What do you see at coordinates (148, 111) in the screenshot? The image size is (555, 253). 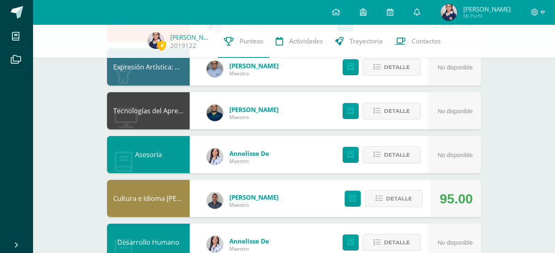 I see `div: Tecnologías del Aprendizaje y la Comunicación` at bounding box center [148, 111].